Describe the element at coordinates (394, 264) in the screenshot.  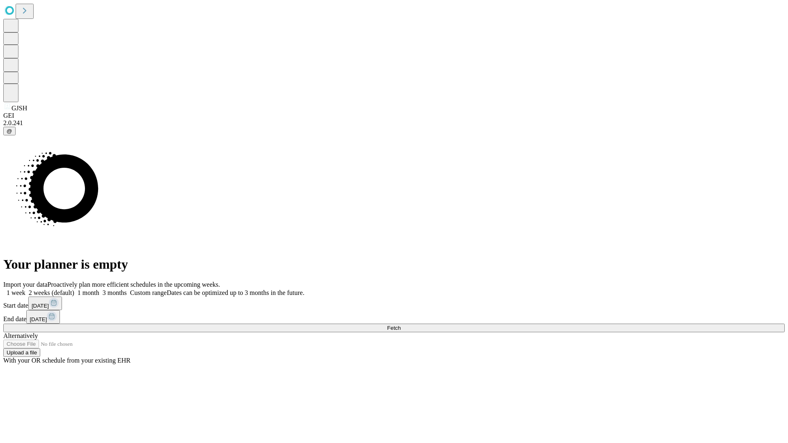
I see `h1: Your planner is empty` at that location.